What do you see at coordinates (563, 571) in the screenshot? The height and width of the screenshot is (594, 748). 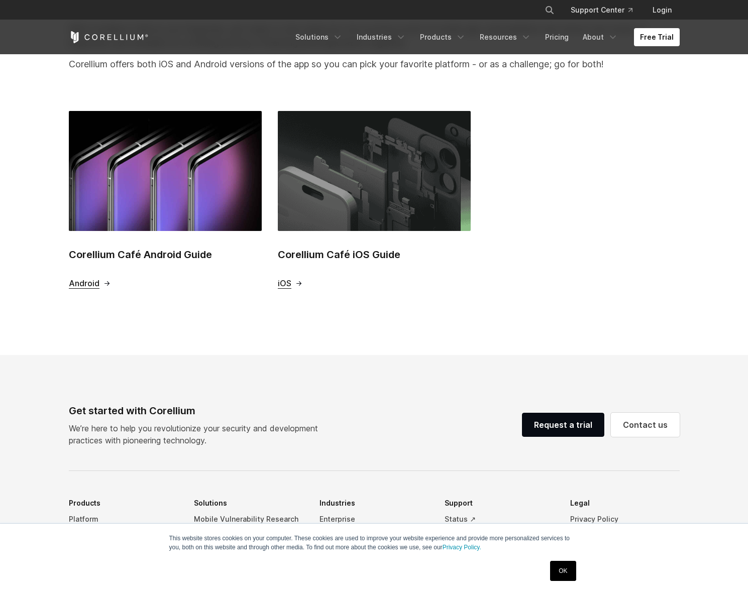 I see `a: OK` at bounding box center [563, 571].